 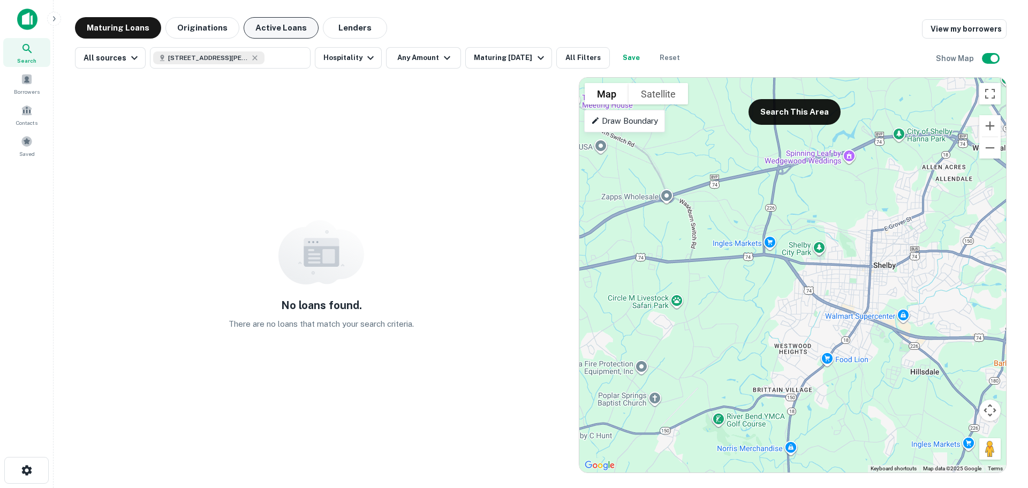 What do you see at coordinates (658, 94) in the screenshot?
I see `button: Show satellite imagery` at bounding box center [658, 94].